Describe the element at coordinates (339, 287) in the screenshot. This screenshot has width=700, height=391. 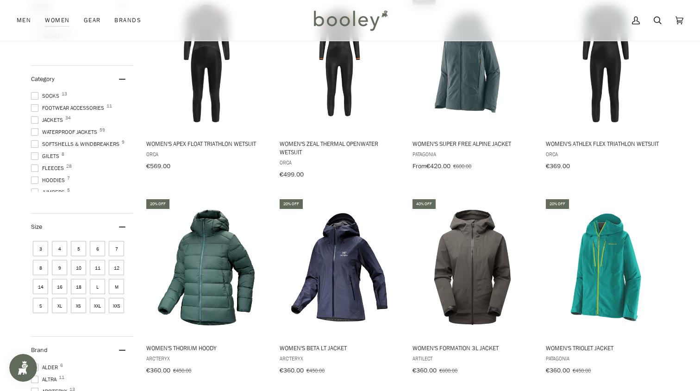
I see `a: Women's Beta LT Jacket` at that location.